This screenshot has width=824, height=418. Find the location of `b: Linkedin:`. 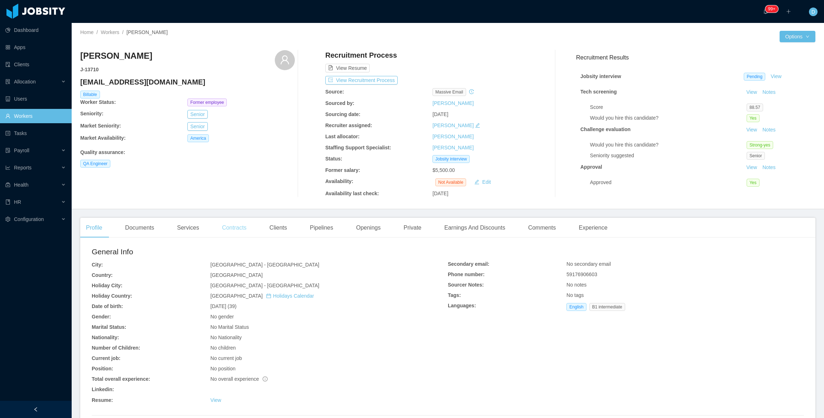

b: Linkedin: is located at coordinates (103, 389).